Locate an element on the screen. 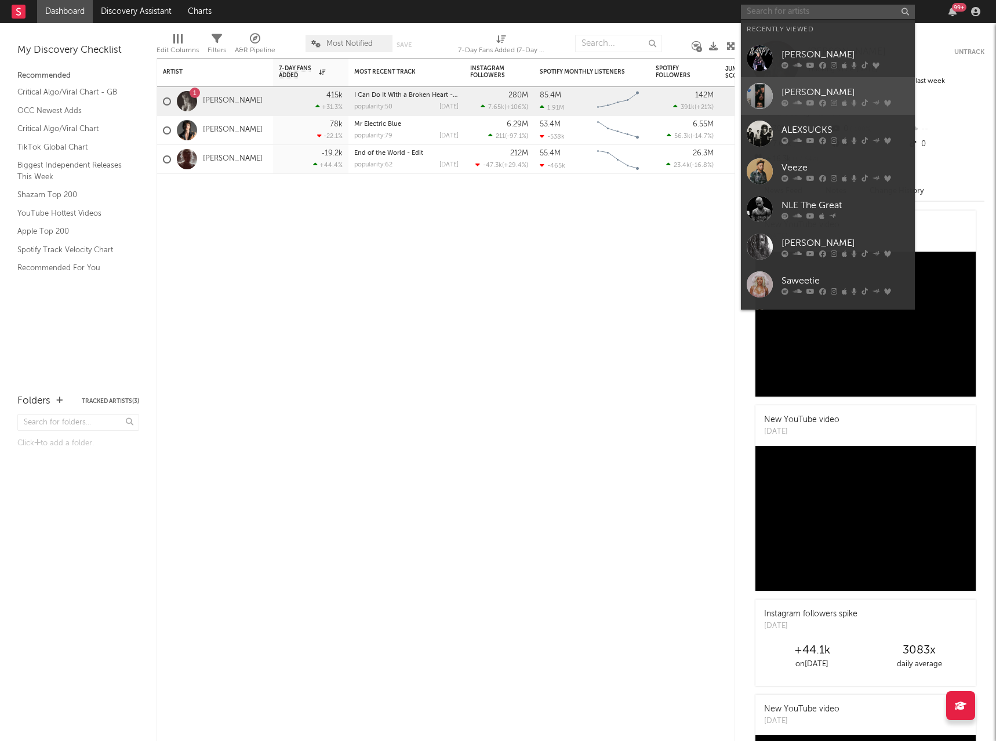  div: popularity: 50 is located at coordinates (373, 107).